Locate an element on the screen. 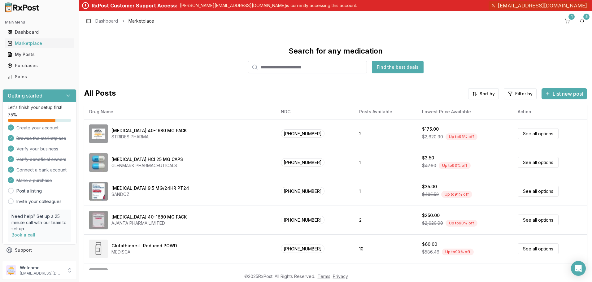 The height and width of the screenshot is (282, 592). div: RxPost Customer Support Access: is located at coordinates (134, 6).